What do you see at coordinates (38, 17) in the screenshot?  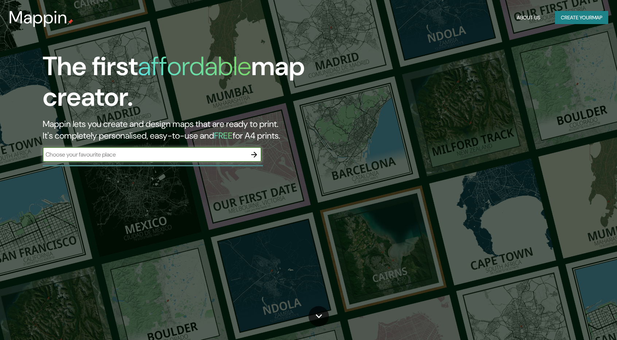 I see `h3: Mappin` at bounding box center [38, 17].